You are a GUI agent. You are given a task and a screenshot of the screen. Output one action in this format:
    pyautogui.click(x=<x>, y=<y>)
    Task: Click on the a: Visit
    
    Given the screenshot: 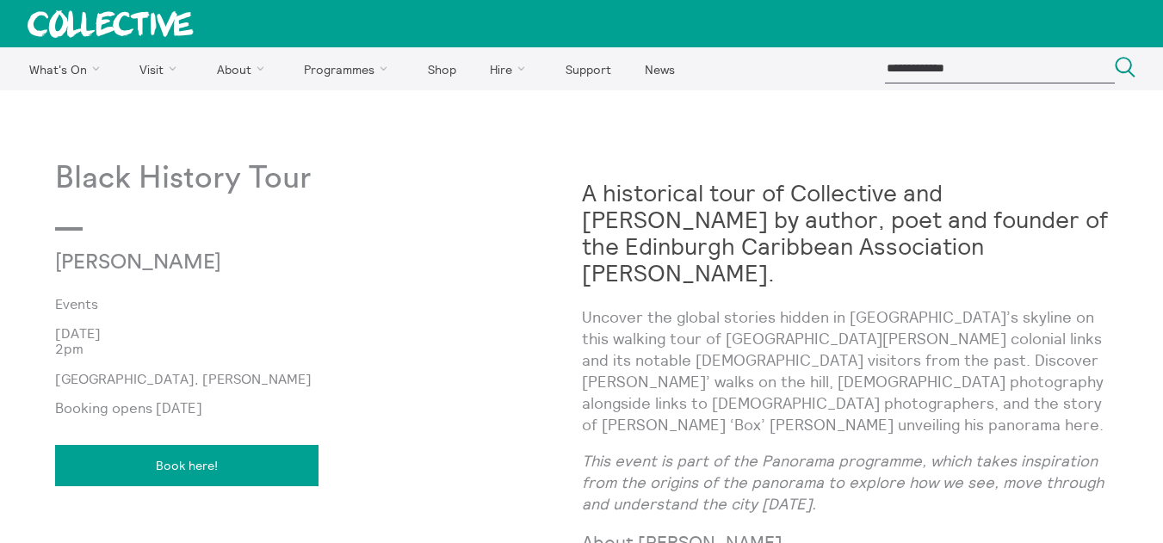 What is the action you would take?
    pyautogui.click(x=162, y=69)
    